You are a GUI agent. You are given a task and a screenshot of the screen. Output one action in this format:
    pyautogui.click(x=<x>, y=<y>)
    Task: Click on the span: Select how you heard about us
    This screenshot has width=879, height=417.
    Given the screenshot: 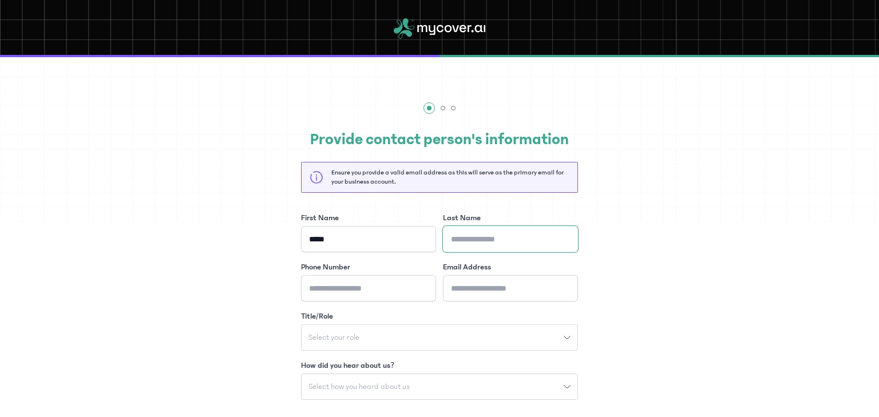 What is the action you would take?
    pyautogui.click(x=359, y=387)
    